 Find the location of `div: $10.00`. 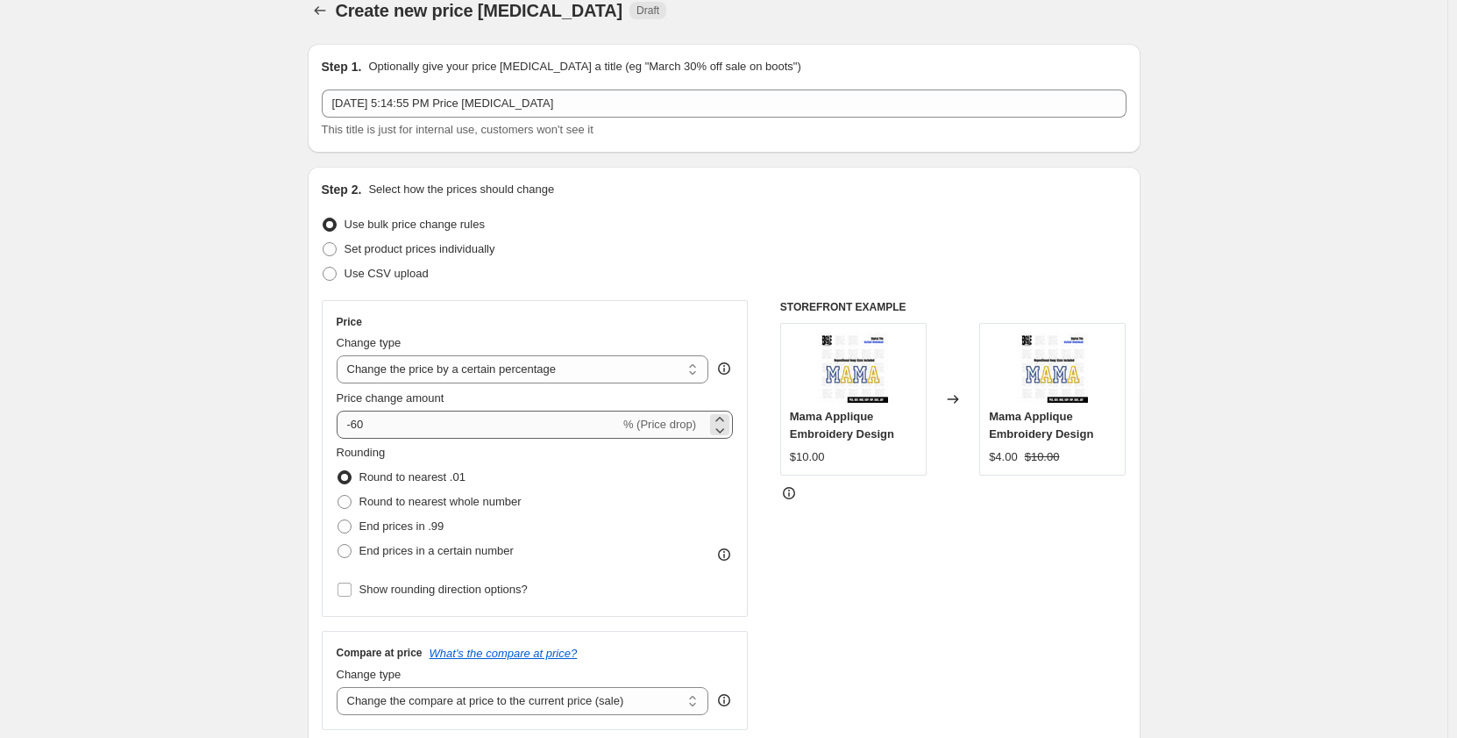

div: $10.00 is located at coordinates (808, 457).